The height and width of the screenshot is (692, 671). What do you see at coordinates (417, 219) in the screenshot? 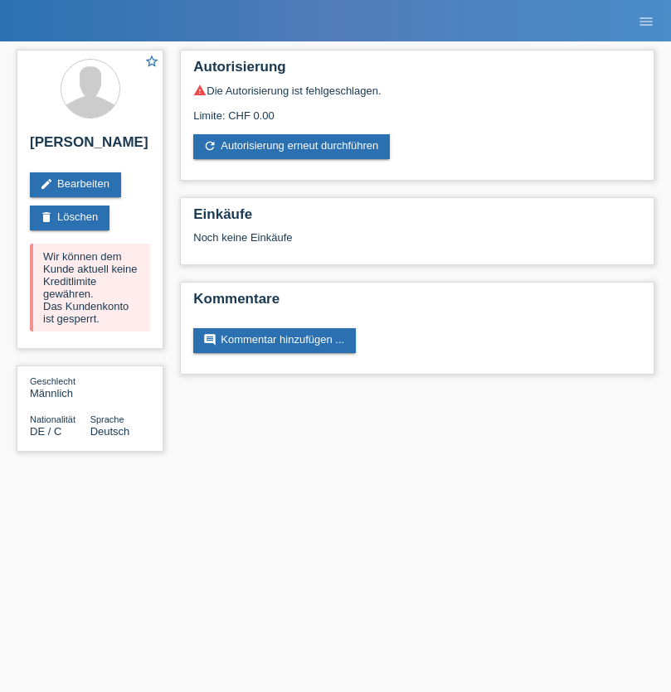
I see `h2: Einkäufe` at bounding box center [417, 219].